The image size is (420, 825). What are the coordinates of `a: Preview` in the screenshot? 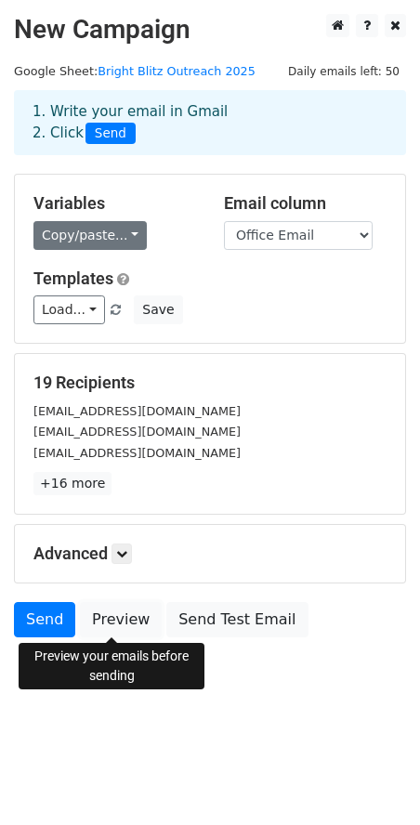 It's located at (121, 620).